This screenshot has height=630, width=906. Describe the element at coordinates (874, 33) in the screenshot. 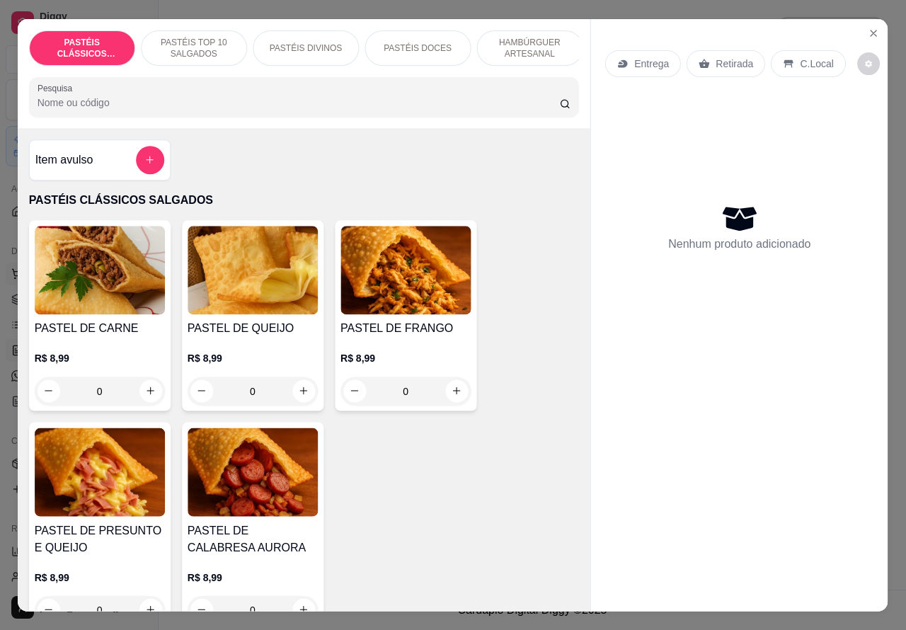

I see `button: Close` at that location.